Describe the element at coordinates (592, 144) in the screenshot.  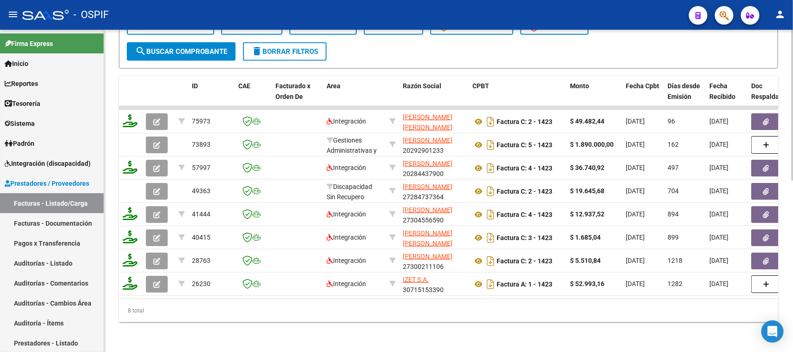
I see `strong: $ 1.890.000,00` at that location.